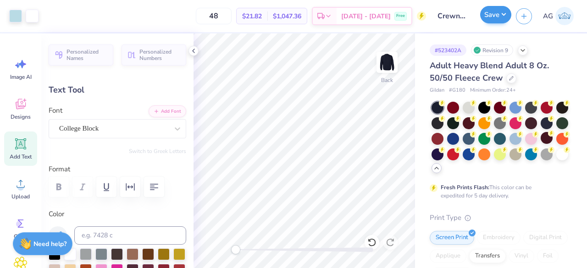  Describe the element at coordinates (21, 77) in the screenshot. I see `span: Image AI` at that location.